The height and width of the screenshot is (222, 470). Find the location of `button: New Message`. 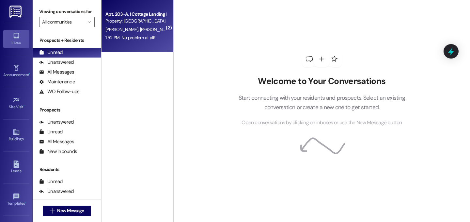

button: New Message is located at coordinates (67, 211).